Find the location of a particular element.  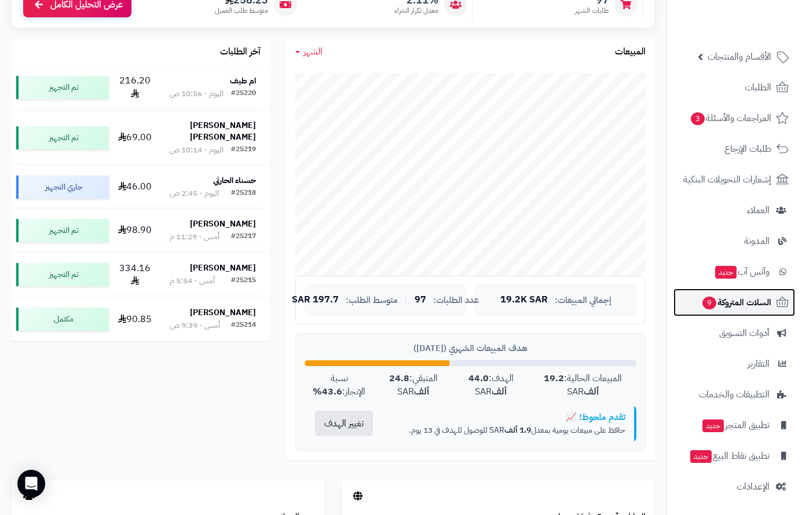

div: اليوم - 10:14 ص is located at coordinates (196, 150).